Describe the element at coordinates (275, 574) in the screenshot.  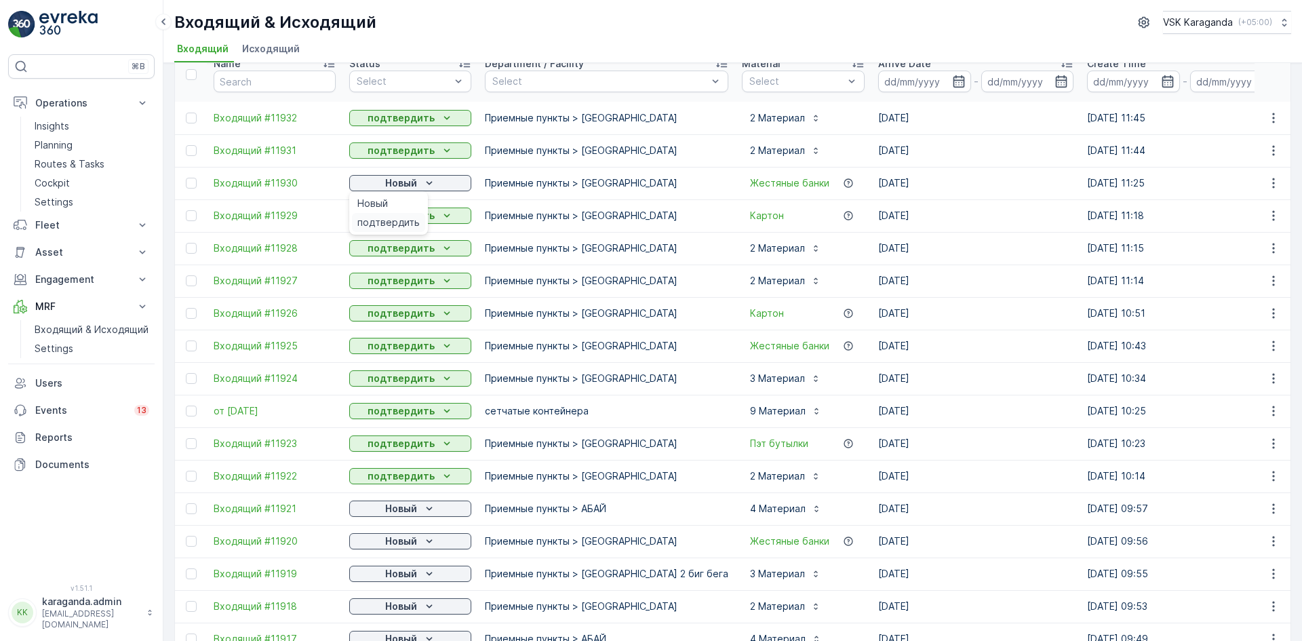
I see `a: Входящий #11919` at that location.